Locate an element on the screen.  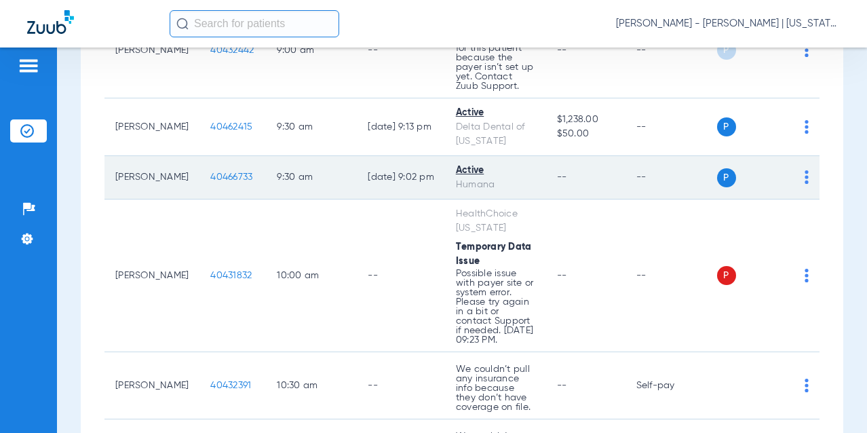
img: Search Icon is located at coordinates (183, 24).